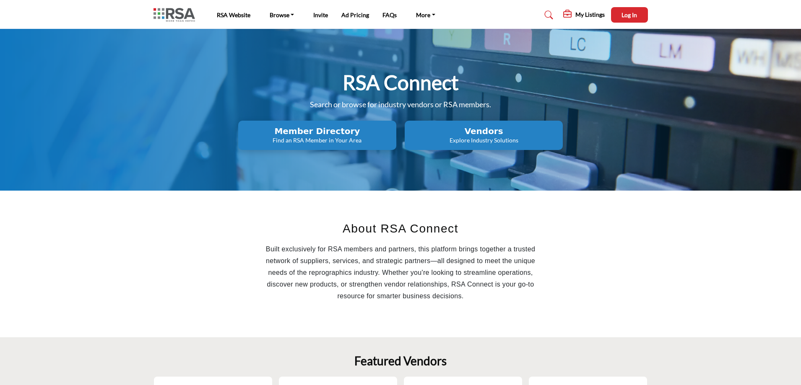  I want to click on a: Search, so click(547, 15).